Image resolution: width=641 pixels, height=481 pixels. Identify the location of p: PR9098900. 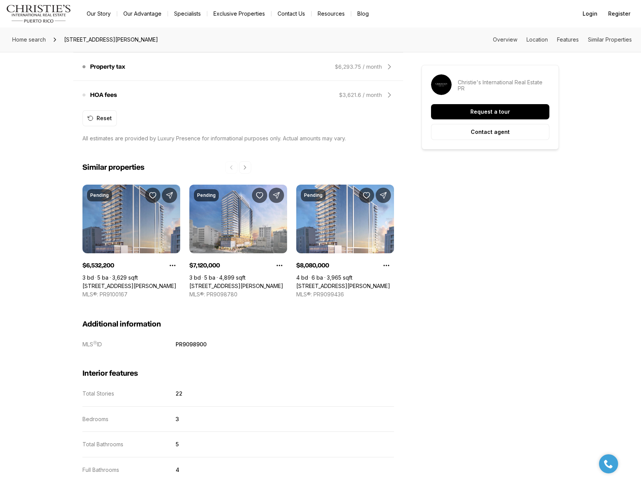
(191, 344).